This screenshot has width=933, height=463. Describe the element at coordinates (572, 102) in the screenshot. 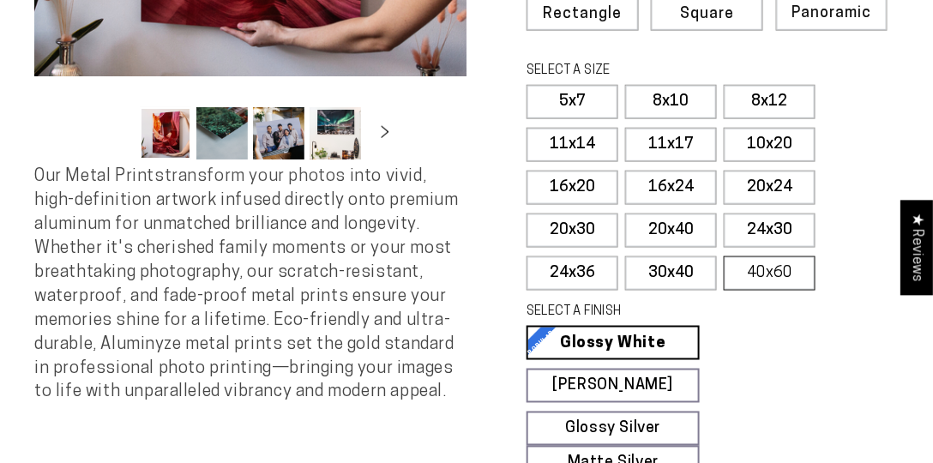

I see `label: 5x7` at that location.